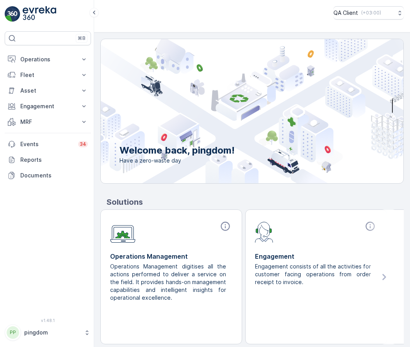  What do you see at coordinates (48, 122) in the screenshot?
I see `p: MRF` at bounding box center [48, 122].